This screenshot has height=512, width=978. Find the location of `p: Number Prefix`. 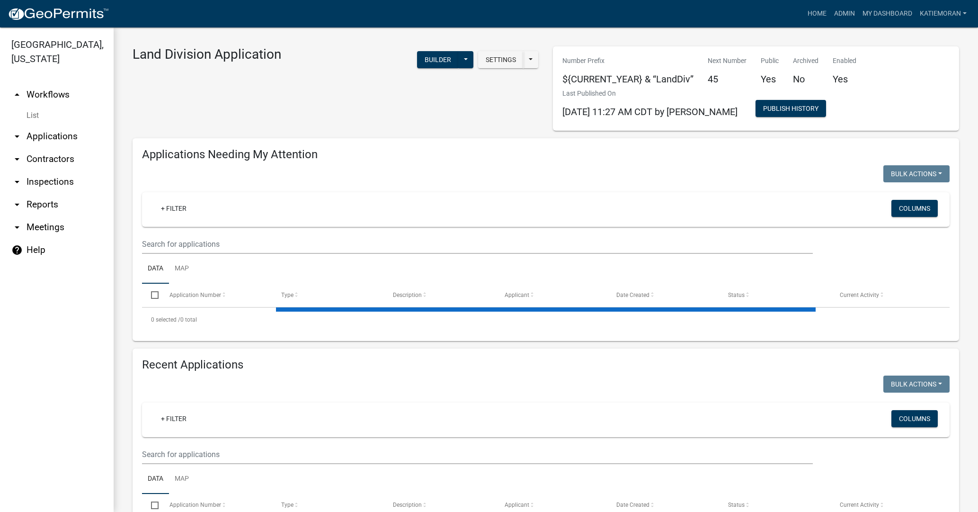

p: Number Prefix is located at coordinates (628, 61).